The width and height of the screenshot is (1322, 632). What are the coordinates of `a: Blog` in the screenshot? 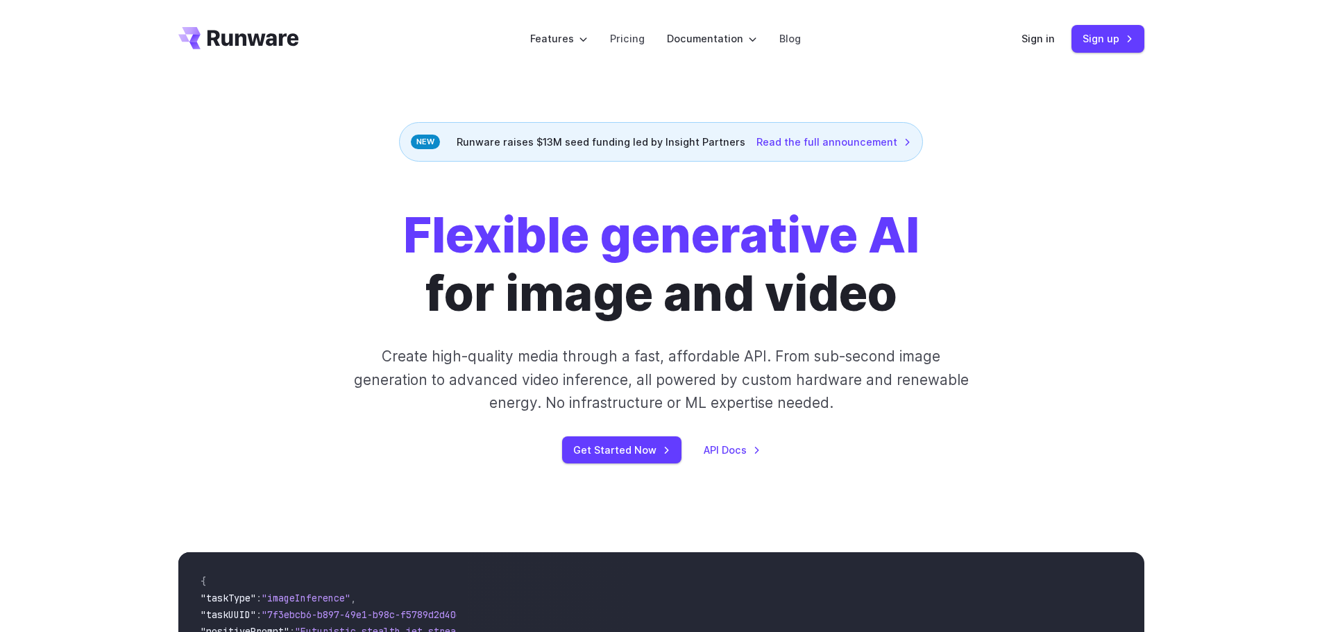 It's located at (790, 38).